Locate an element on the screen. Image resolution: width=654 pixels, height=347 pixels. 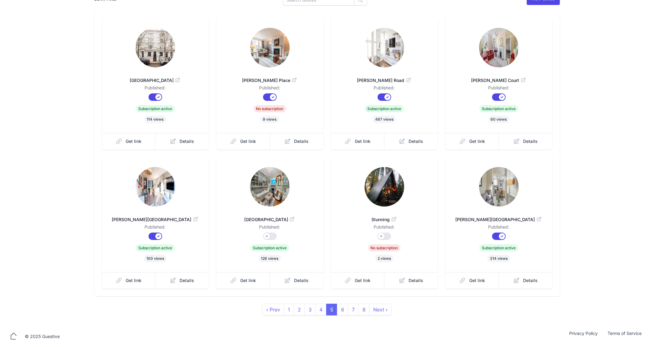
a: 8 is located at coordinates (364, 310).